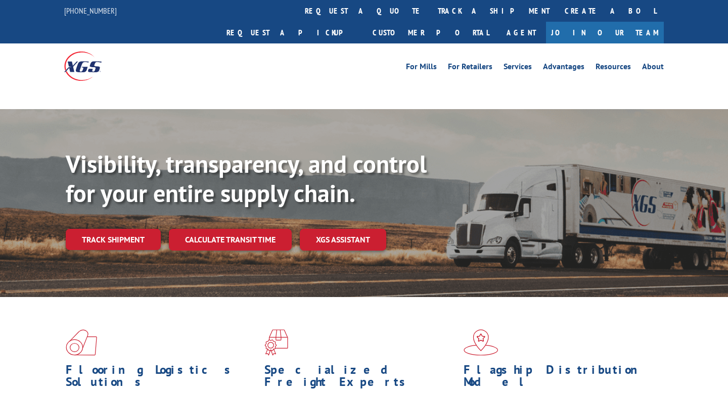 The image size is (728, 393). Describe the element at coordinates (653, 68) in the screenshot. I see `a: About` at that location.